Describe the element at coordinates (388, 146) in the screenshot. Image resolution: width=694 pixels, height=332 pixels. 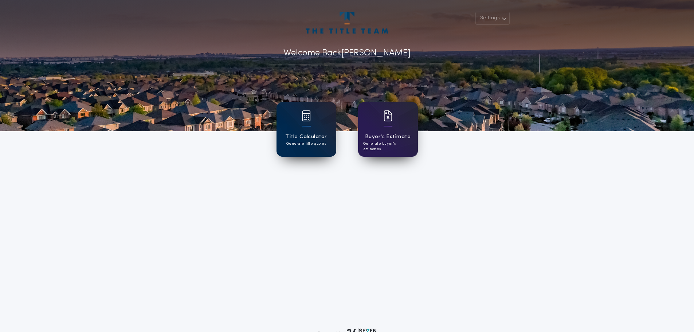
I see `p: Generate buyer's estimates` at that location.